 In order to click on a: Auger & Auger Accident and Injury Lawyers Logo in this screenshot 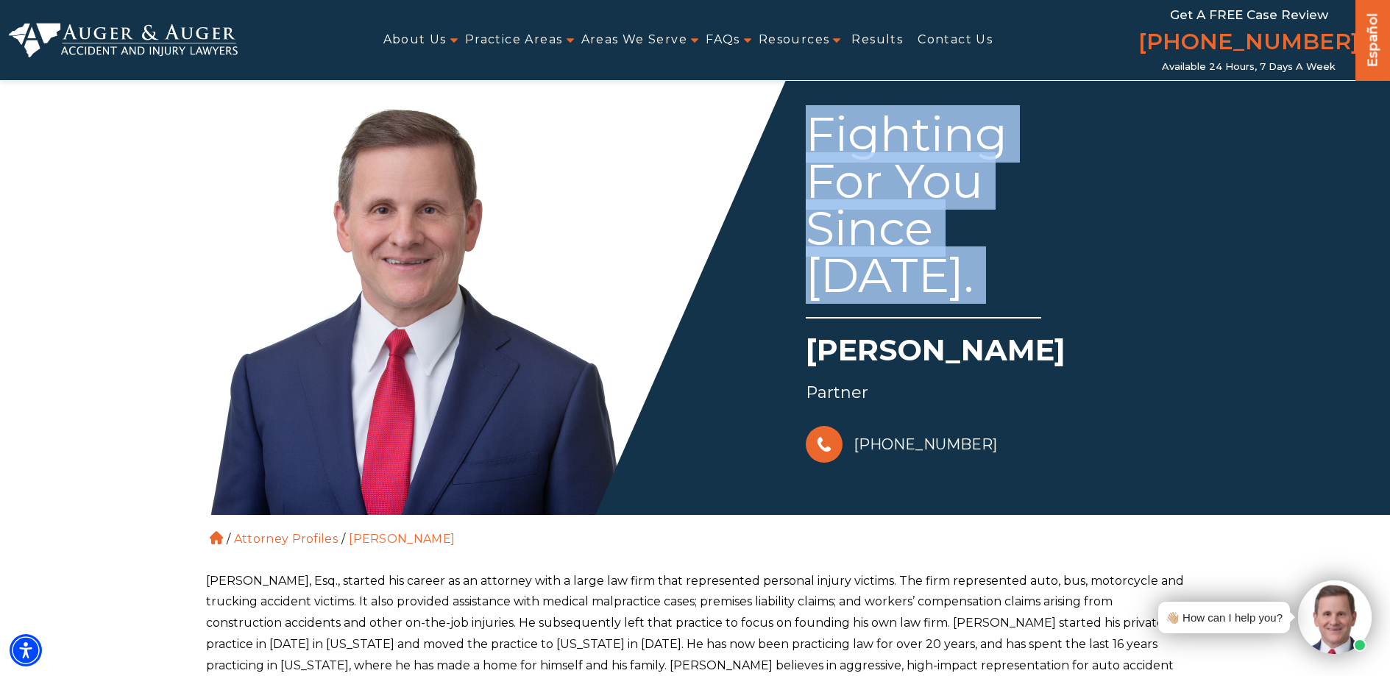, I will do `click(123, 40)`.